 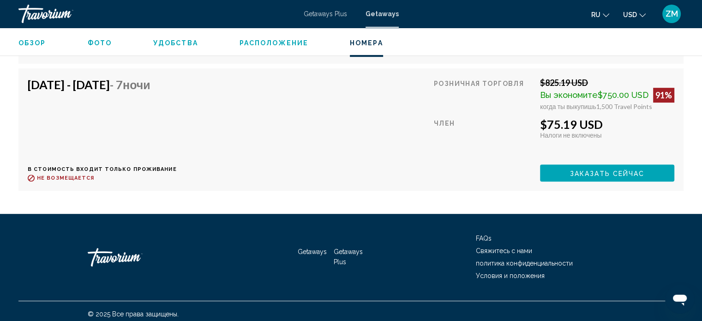 I want to click on span: Номера, so click(x=366, y=43).